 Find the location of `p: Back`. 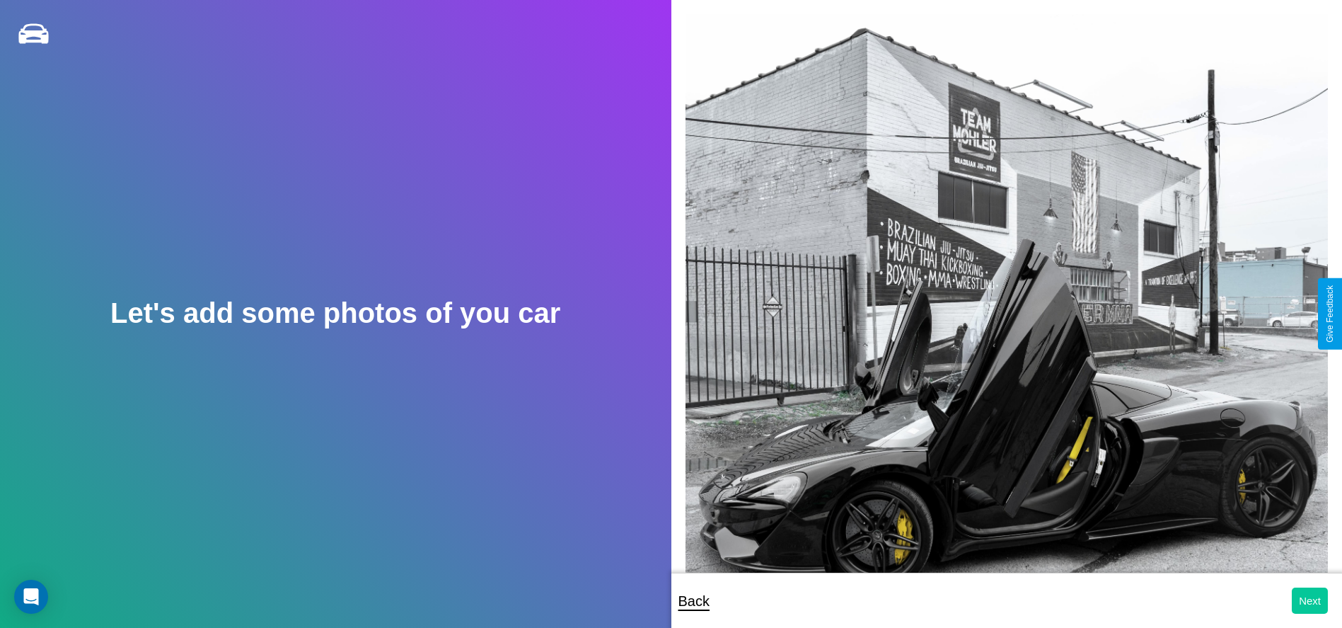

p: Back is located at coordinates (694, 601).